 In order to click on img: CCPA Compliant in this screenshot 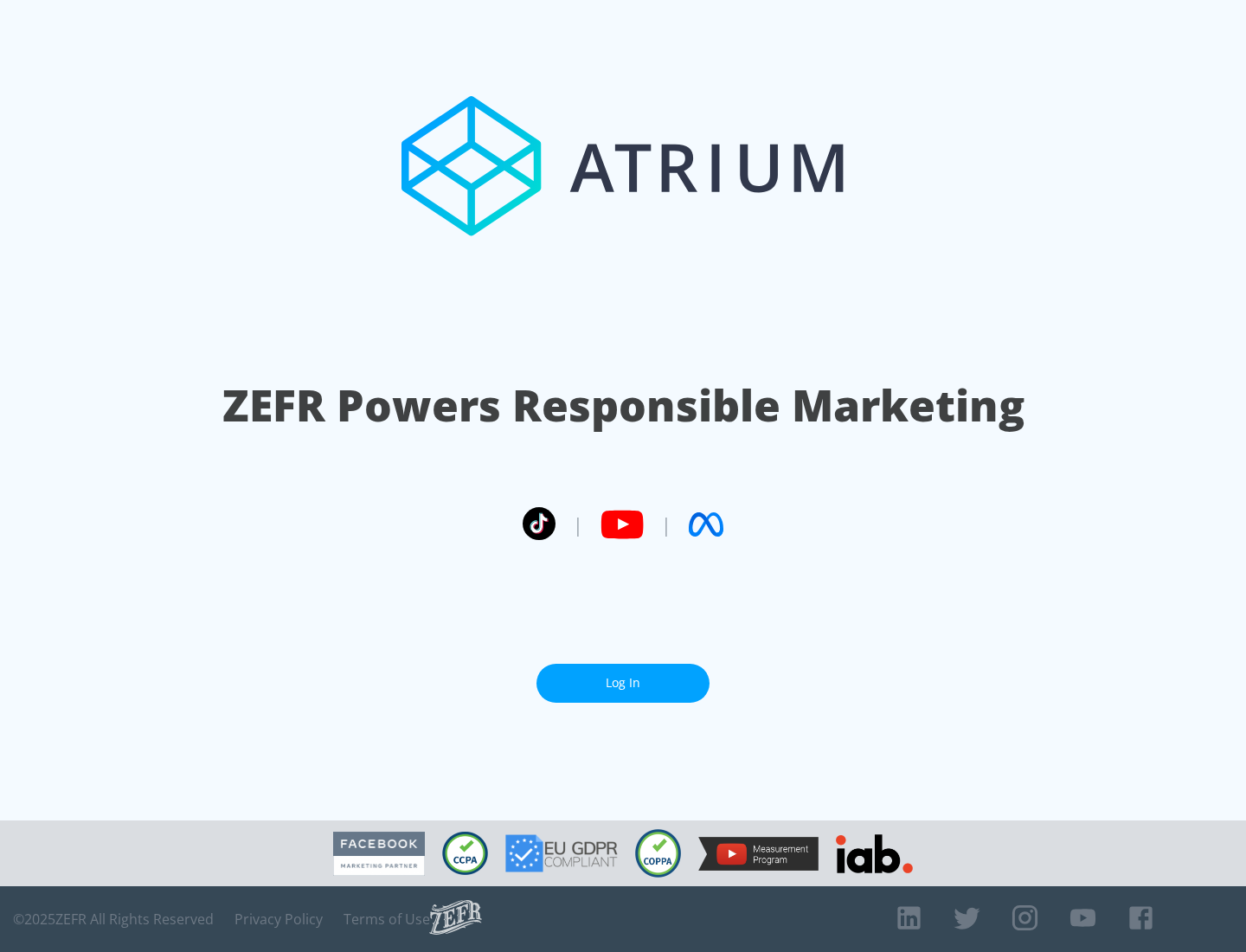, I will do `click(464, 854)`.